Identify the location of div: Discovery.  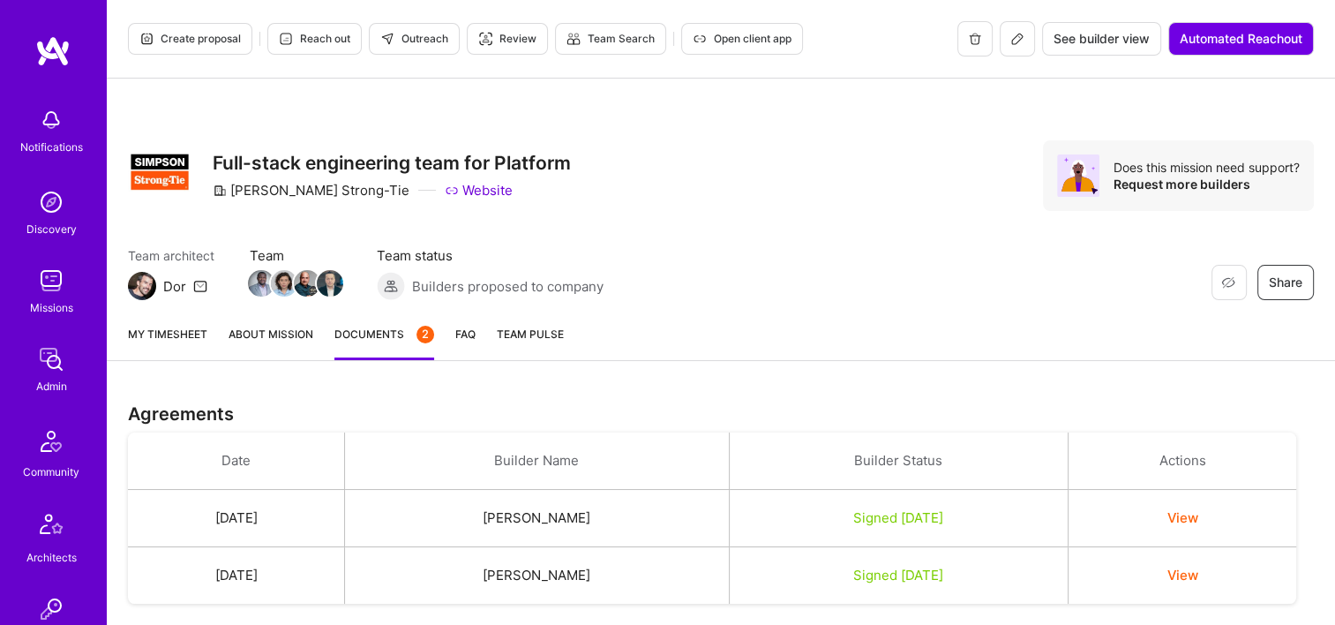
(51, 229).